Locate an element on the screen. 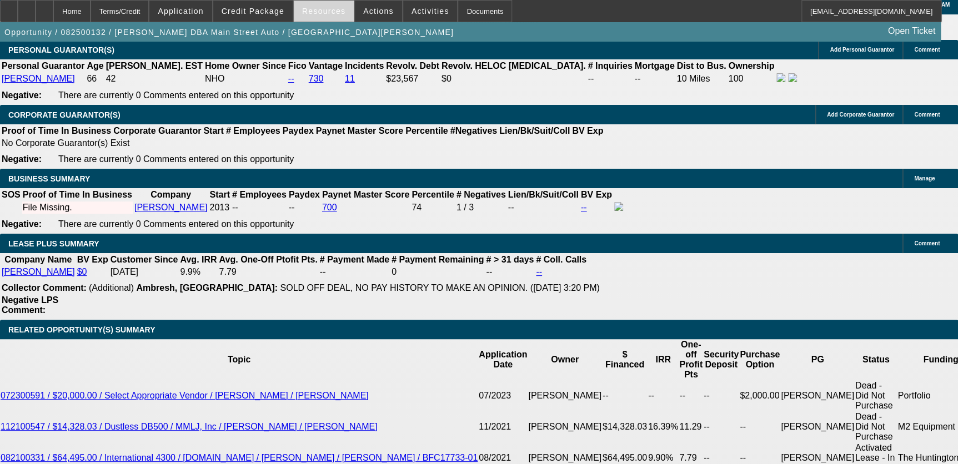 The image size is (958, 464). th: Proof of Time In Business is located at coordinates (56, 131).